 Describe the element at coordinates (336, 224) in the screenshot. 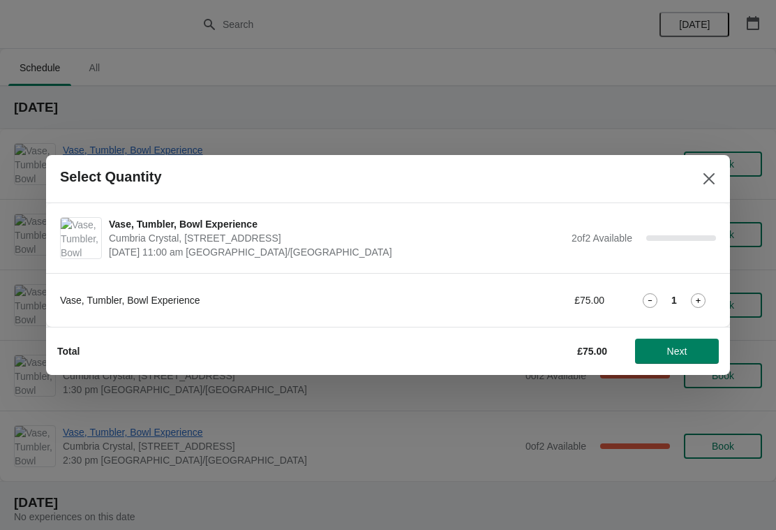

I see `span: Vase, Tumbler, Bowl Experience` at that location.